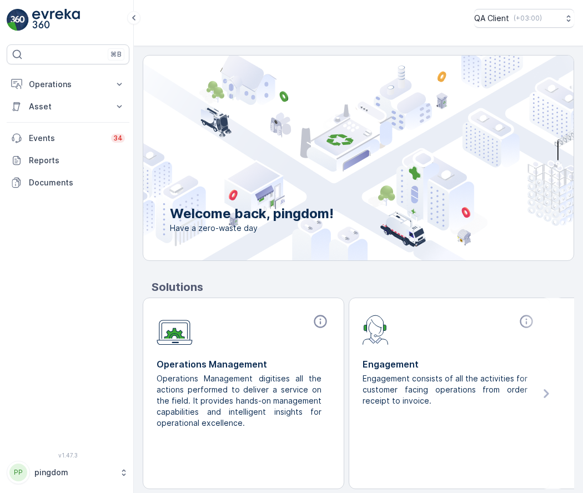  Describe the element at coordinates (116, 54) in the screenshot. I see `p: ⌘B` at that location.